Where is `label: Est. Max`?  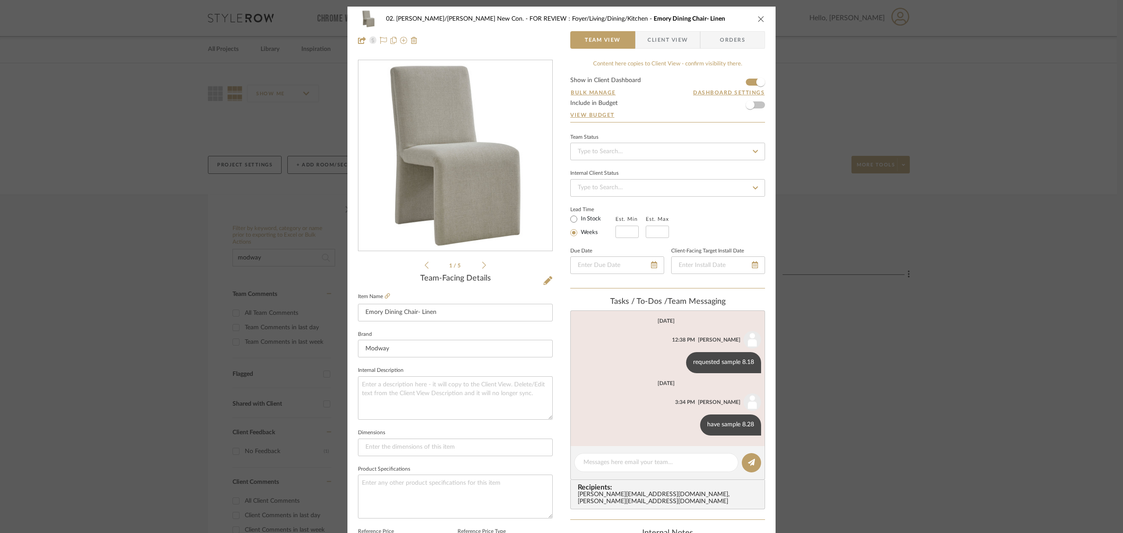
label: Est. Max is located at coordinates (657, 219).